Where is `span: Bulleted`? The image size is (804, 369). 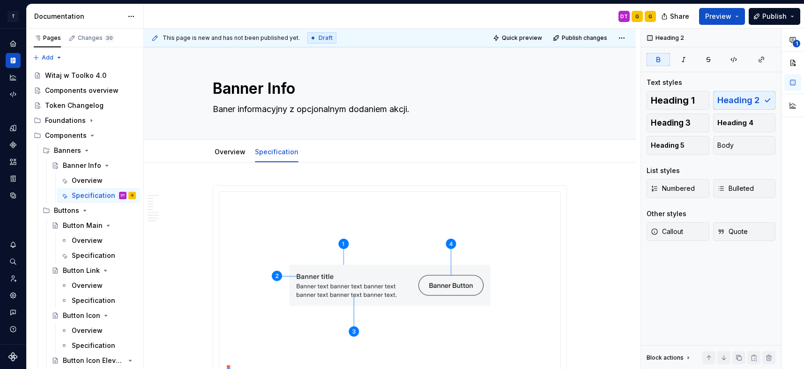 span: Bulleted is located at coordinates (735, 188).